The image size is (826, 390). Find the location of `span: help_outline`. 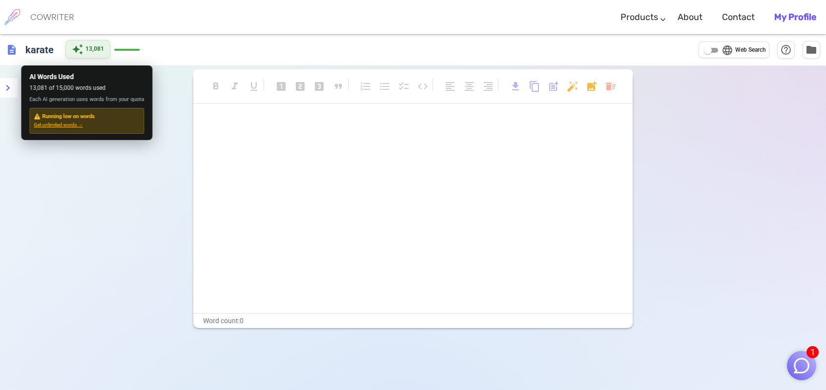

span: help_outline is located at coordinates (786, 50).